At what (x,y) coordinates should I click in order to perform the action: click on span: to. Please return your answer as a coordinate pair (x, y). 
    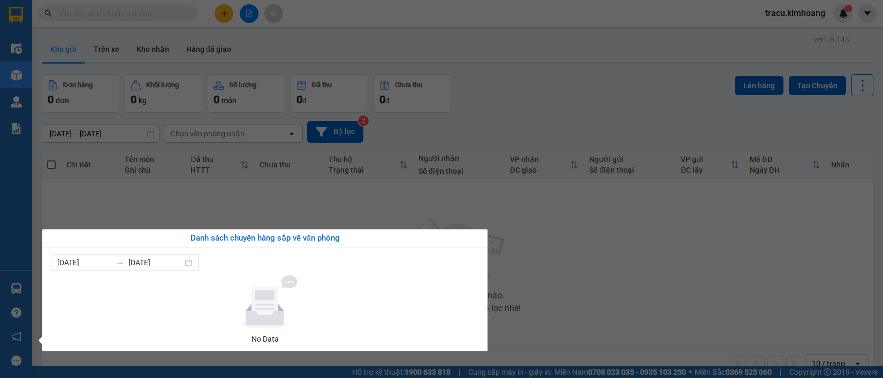
    Looking at the image, I should click on (120, 263).